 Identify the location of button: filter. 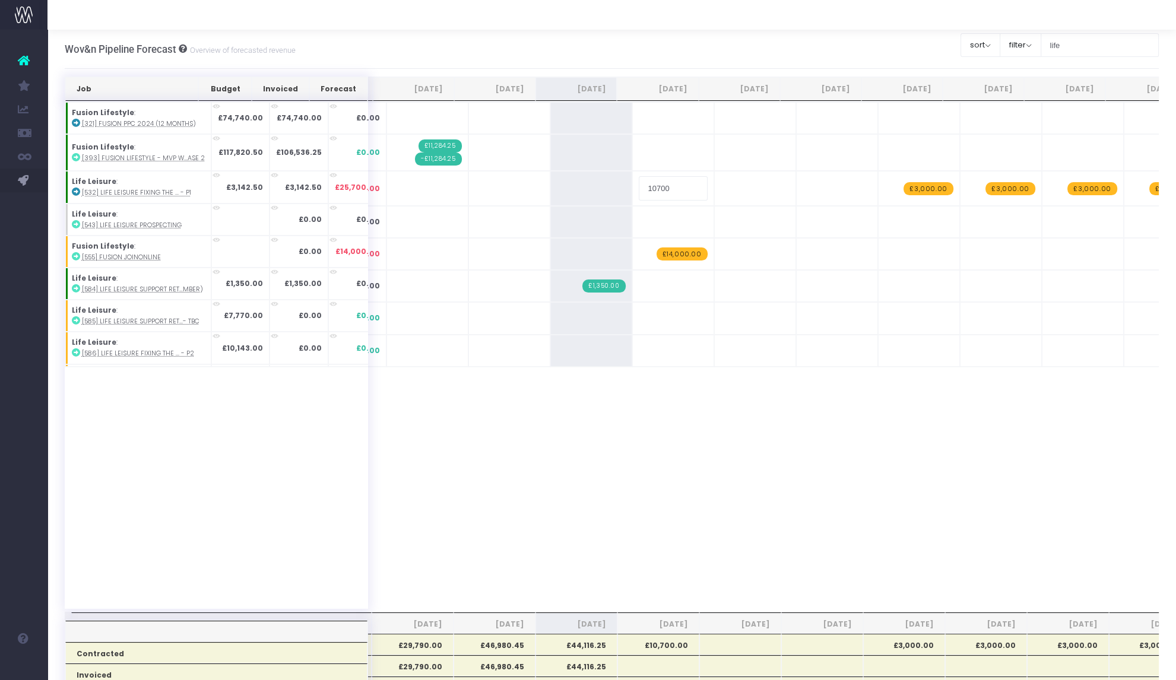
(1020, 45).